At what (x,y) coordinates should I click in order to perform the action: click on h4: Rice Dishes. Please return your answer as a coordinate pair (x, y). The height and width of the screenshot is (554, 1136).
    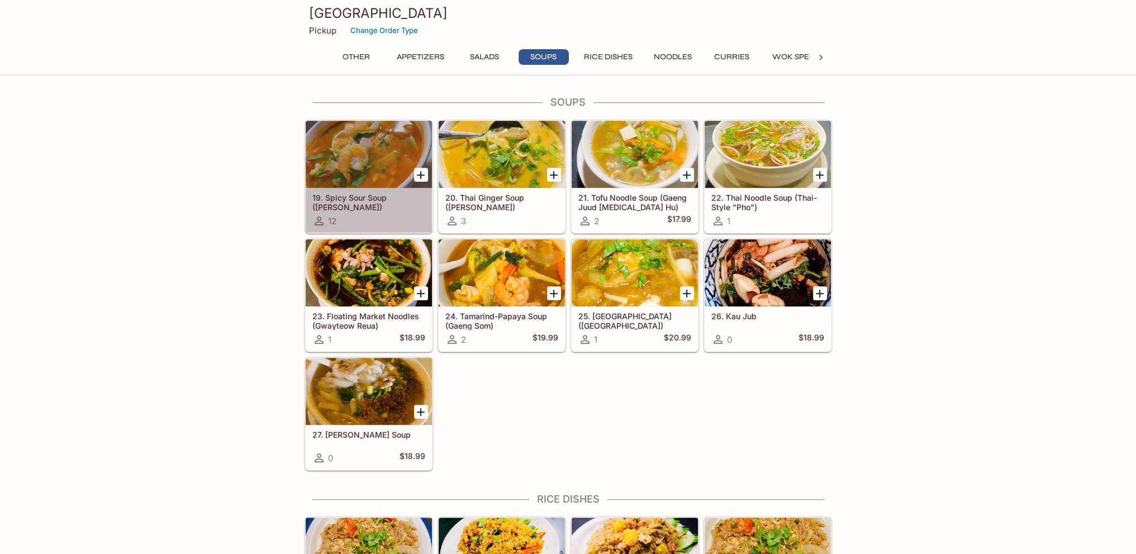
    Looking at the image, I should click on (568, 499).